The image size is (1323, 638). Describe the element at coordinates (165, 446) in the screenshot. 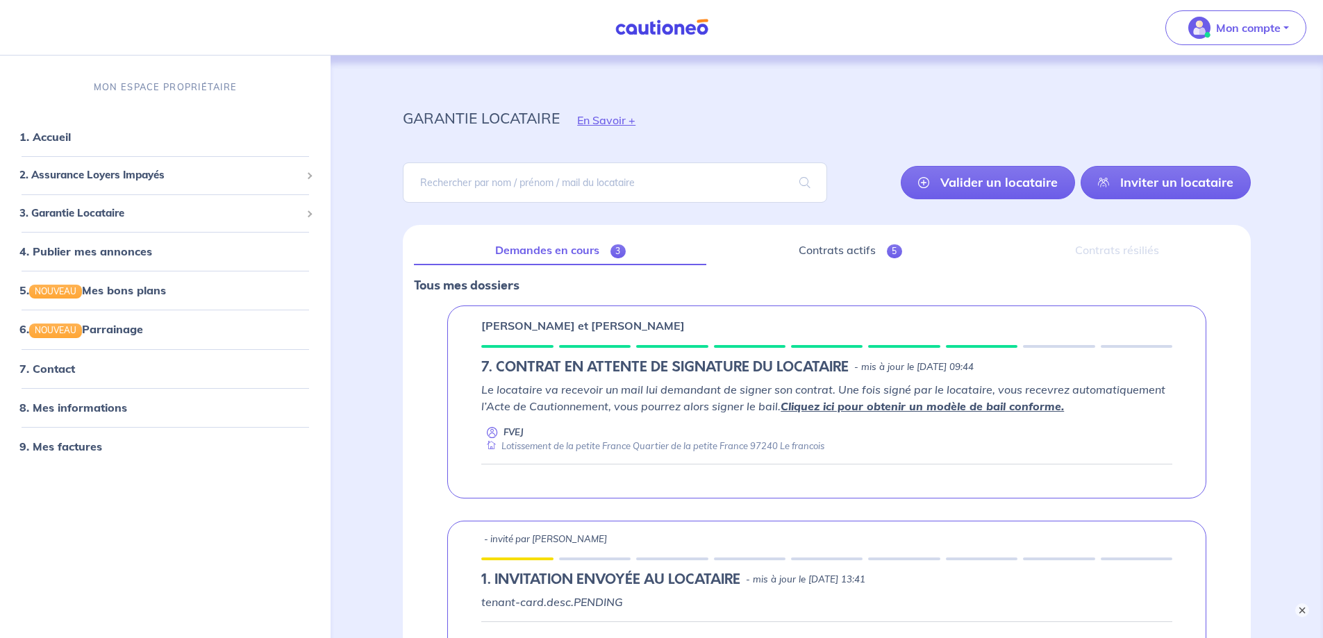

I see `div: 9. Mes factures` at that location.